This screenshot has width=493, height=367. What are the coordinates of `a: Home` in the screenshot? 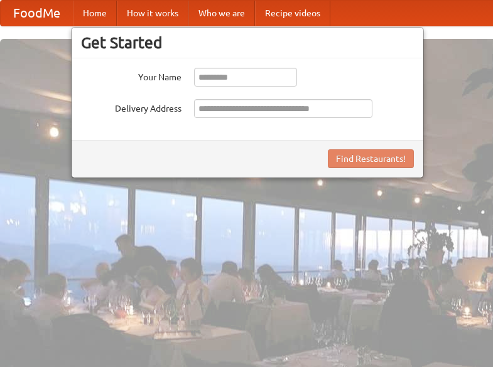 It's located at (95, 13).